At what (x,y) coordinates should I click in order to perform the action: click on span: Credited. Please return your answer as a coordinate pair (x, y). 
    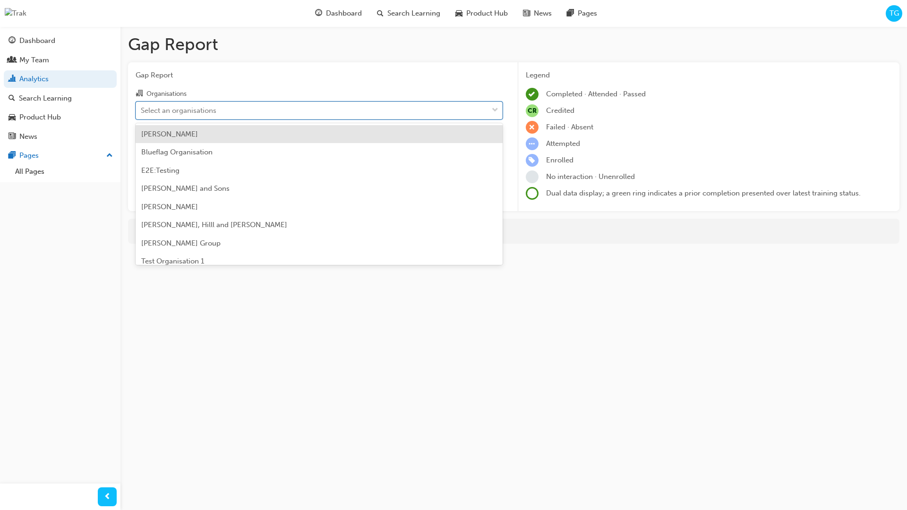
    Looking at the image, I should click on (560, 111).